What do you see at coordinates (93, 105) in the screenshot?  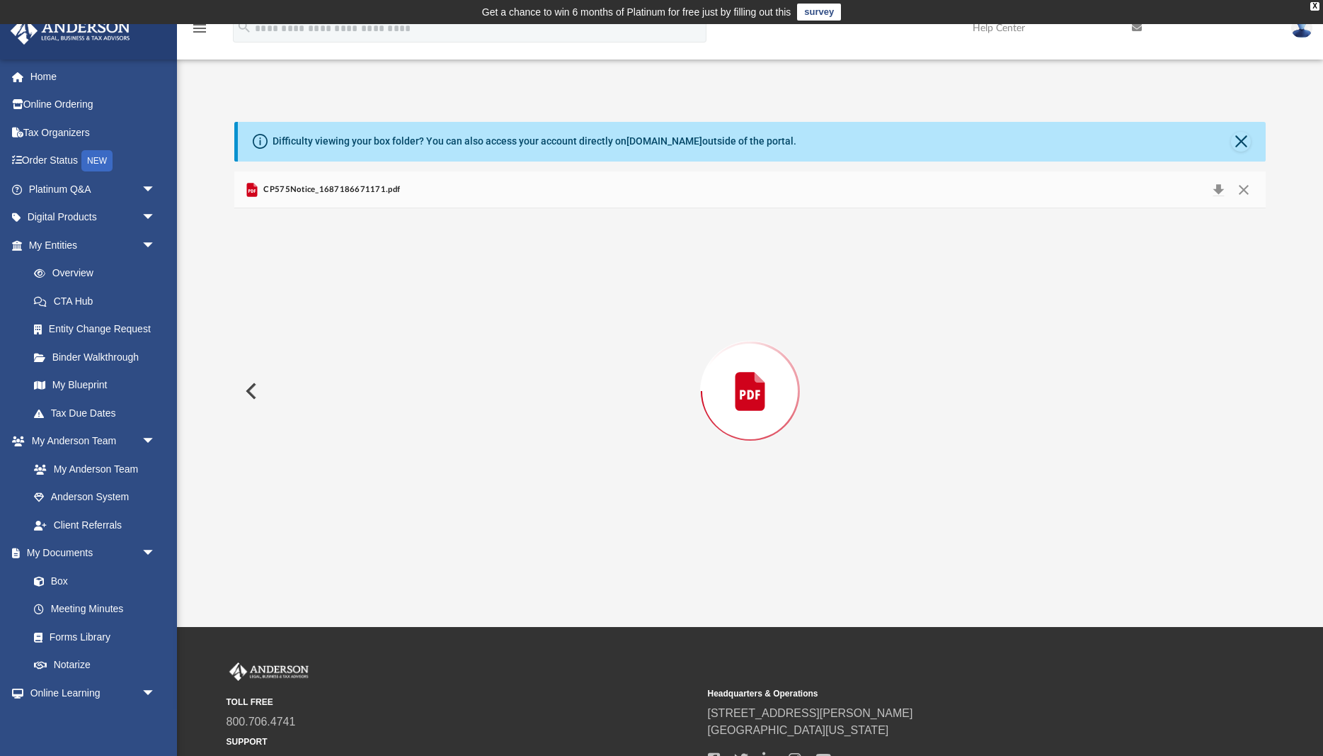 I see `a: Online Ordering` at bounding box center [93, 105].